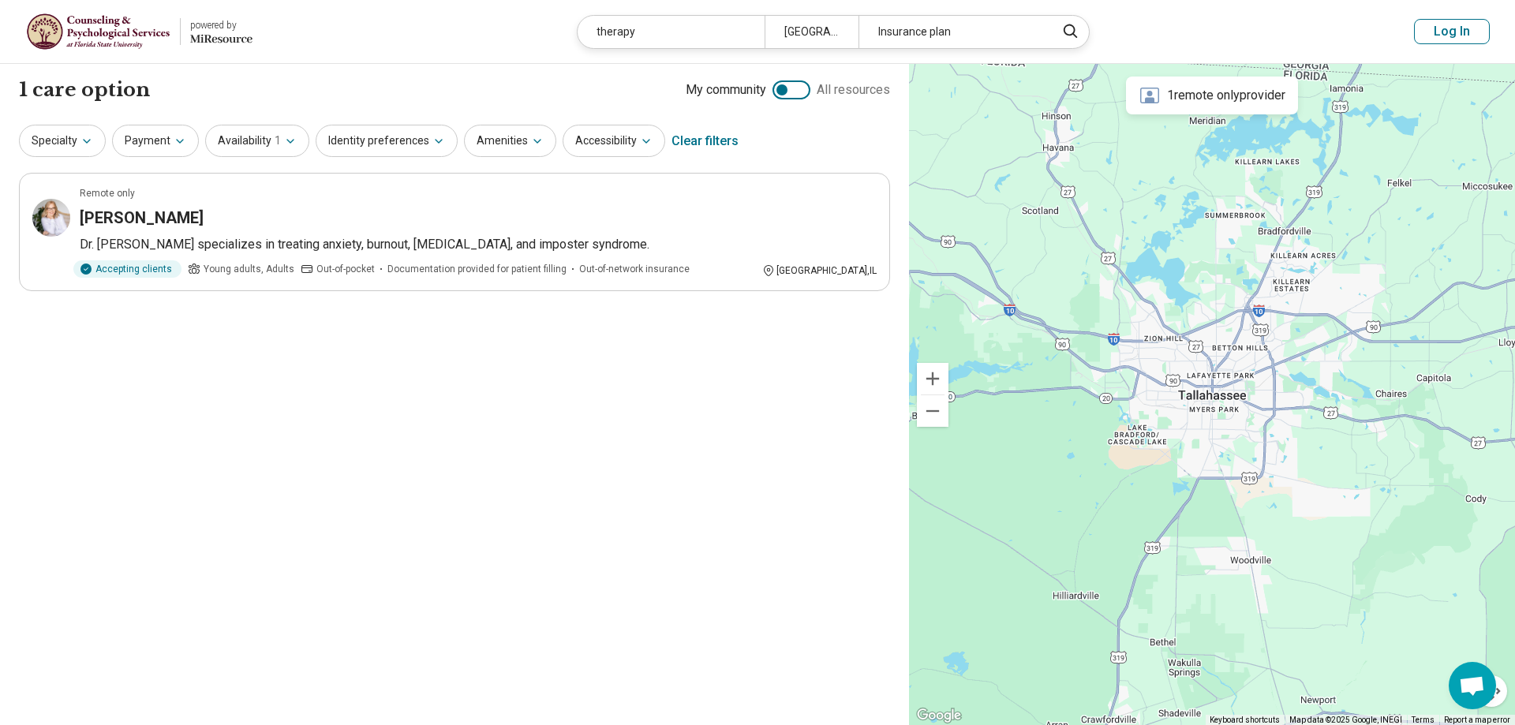 The width and height of the screenshot is (1515, 725). Describe the element at coordinates (510, 140) in the screenshot. I see `button: Amenities` at that location.